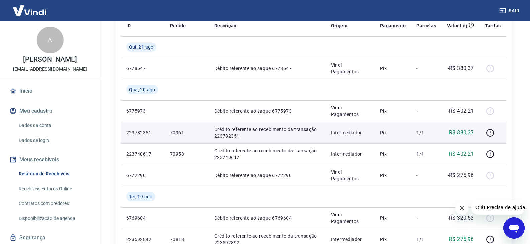  I want to click on button: Meus recebíveis, so click(50, 160).